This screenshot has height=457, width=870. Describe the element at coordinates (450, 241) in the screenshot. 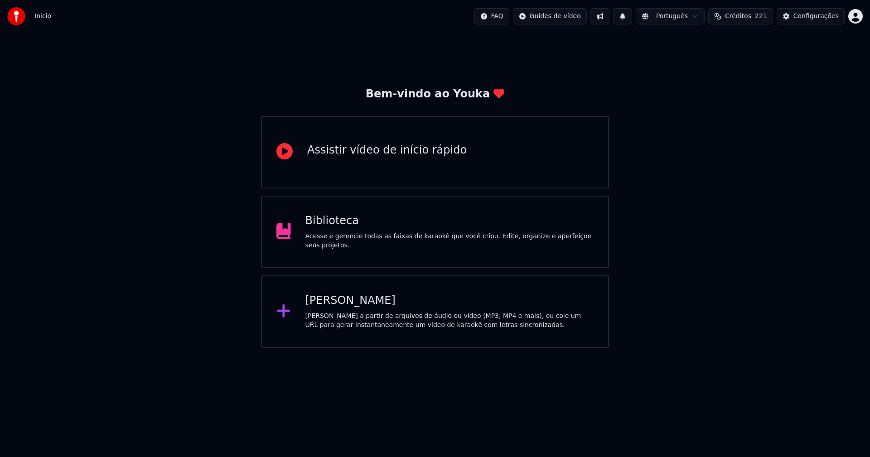

I see `div: Acesse e gerencie todas as faixas de karaokê que você criou. Edite, organize e aperfeiçoe seus pr...` at that location.